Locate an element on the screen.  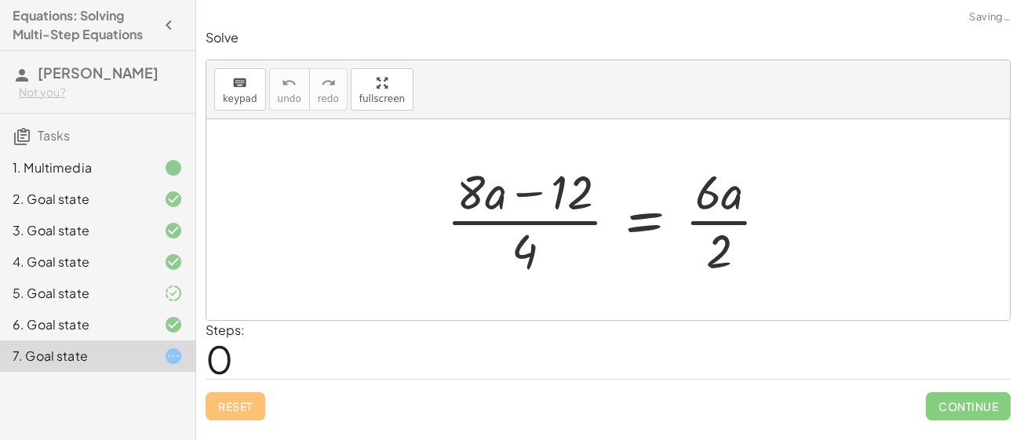
div: 1. Multimedia is located at coordinates (75, 168).